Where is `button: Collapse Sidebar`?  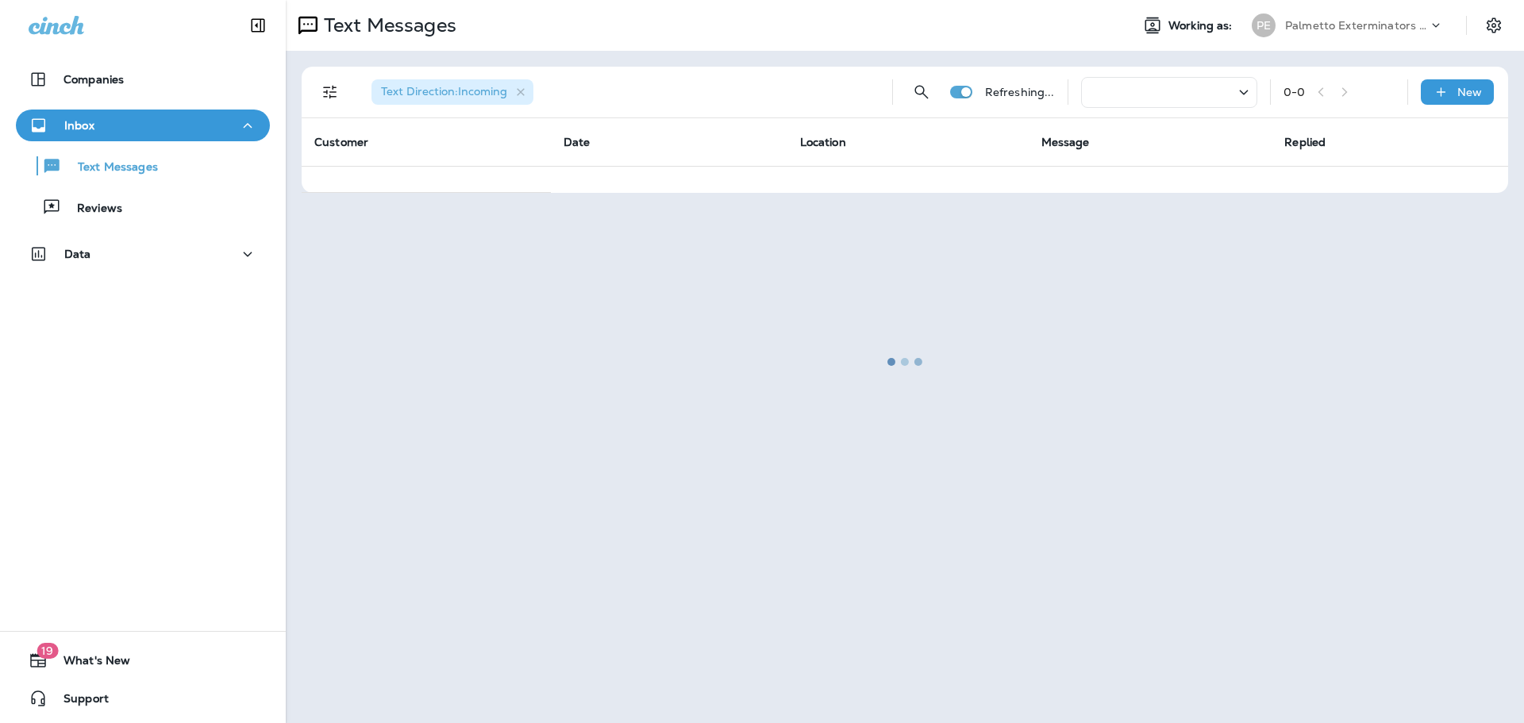 button: Collapse Sidebar is located at coordinates (258, 25).